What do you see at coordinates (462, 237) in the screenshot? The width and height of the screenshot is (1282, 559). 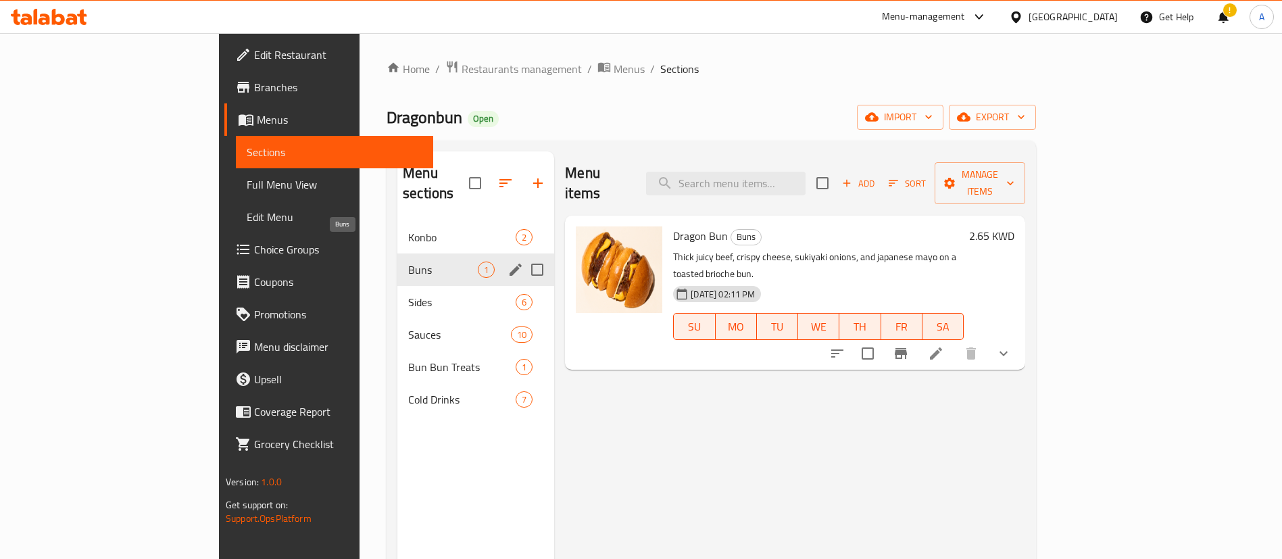 I see `div: Konbo` at bounding box center [462, 237].